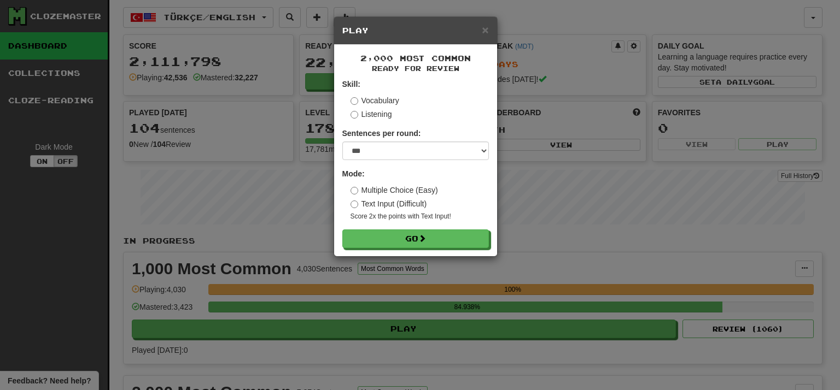 The image size is (840, 390). Describe the element at coordinates (415, 239) in the screenshot. I see `button: Go` at that location.